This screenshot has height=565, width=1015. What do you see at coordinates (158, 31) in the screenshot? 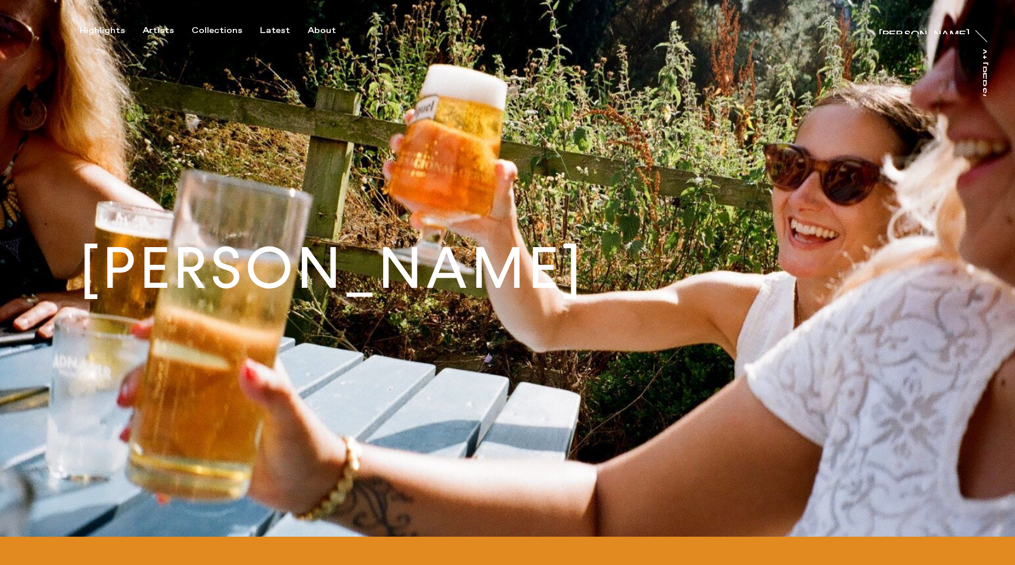
I see `div: Artists` at bounding box center [158, 31].